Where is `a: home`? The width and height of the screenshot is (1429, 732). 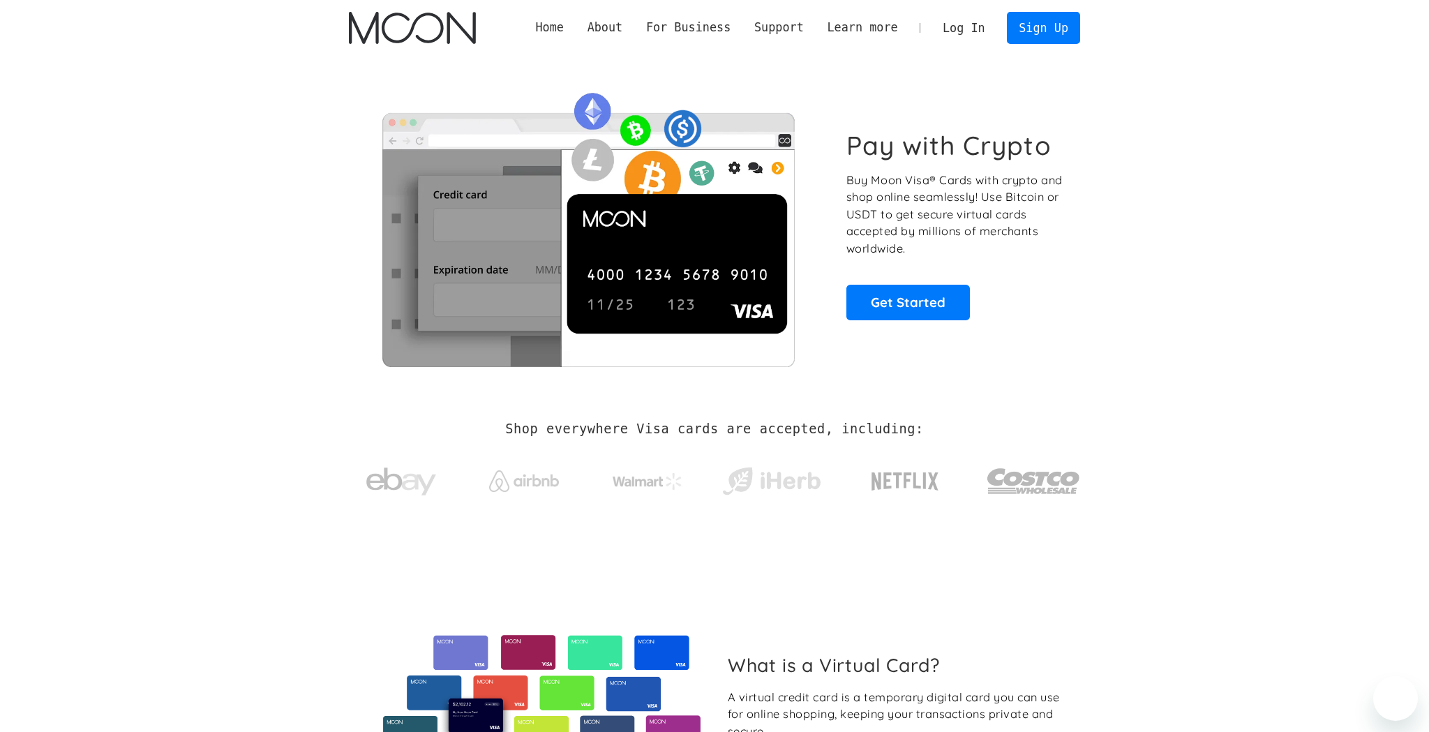 a: home is located at coordinates (412, 28).